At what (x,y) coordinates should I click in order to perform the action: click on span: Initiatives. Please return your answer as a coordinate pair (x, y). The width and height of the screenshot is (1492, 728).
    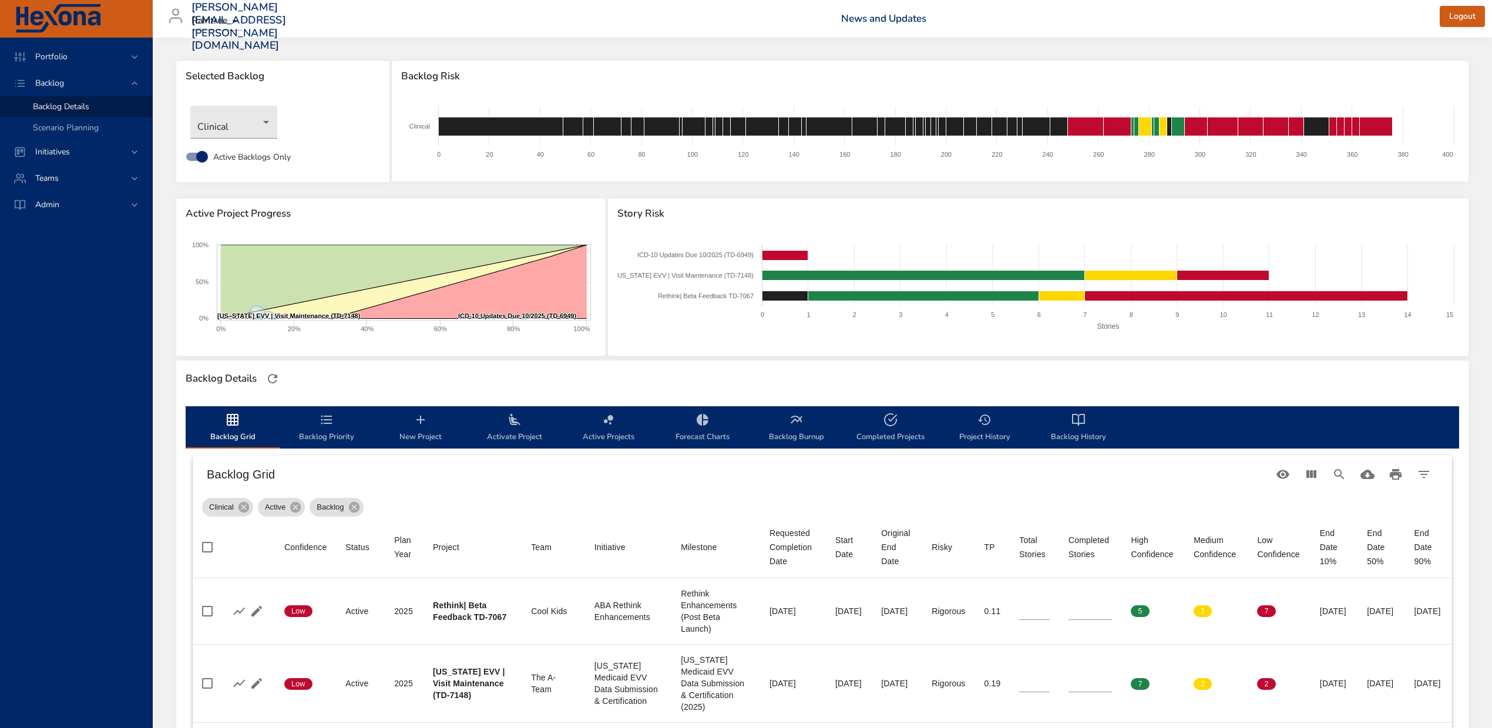
    Looking at the image, I should click on (52, 152).